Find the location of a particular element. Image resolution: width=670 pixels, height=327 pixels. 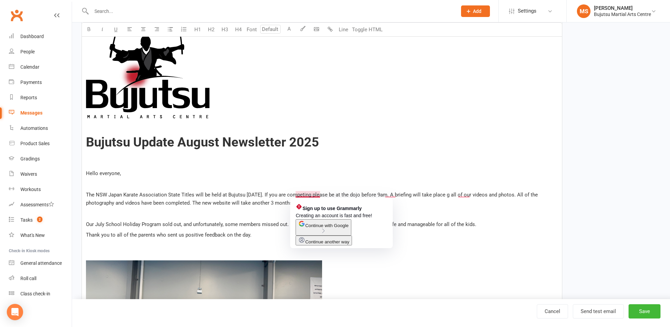

div: Payments is located at coordinates (31, 82).